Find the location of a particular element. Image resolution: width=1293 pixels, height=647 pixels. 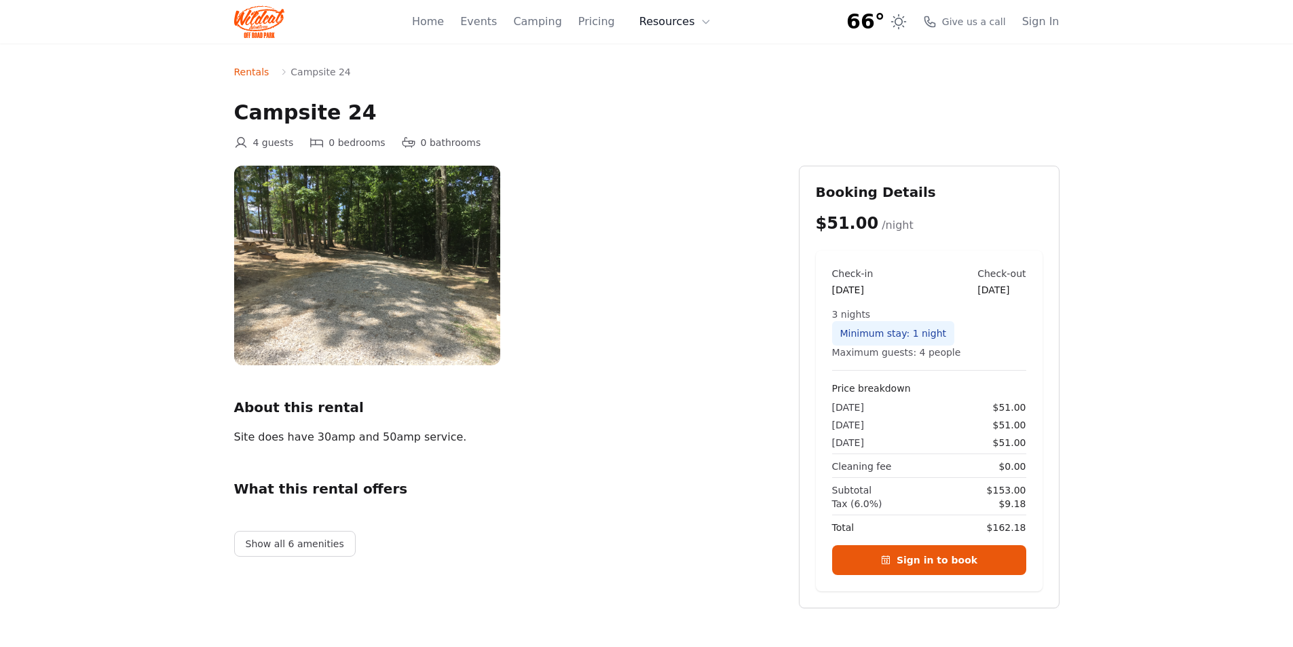

h2: Booking Details is located at coordinates (929, 192).